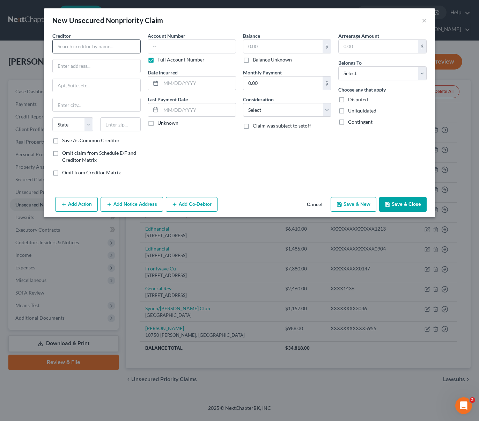 The image size is (479, 421). Describe the element at coordinates (168, 123) in the screenshot. I see `label: Unknown` at that location.